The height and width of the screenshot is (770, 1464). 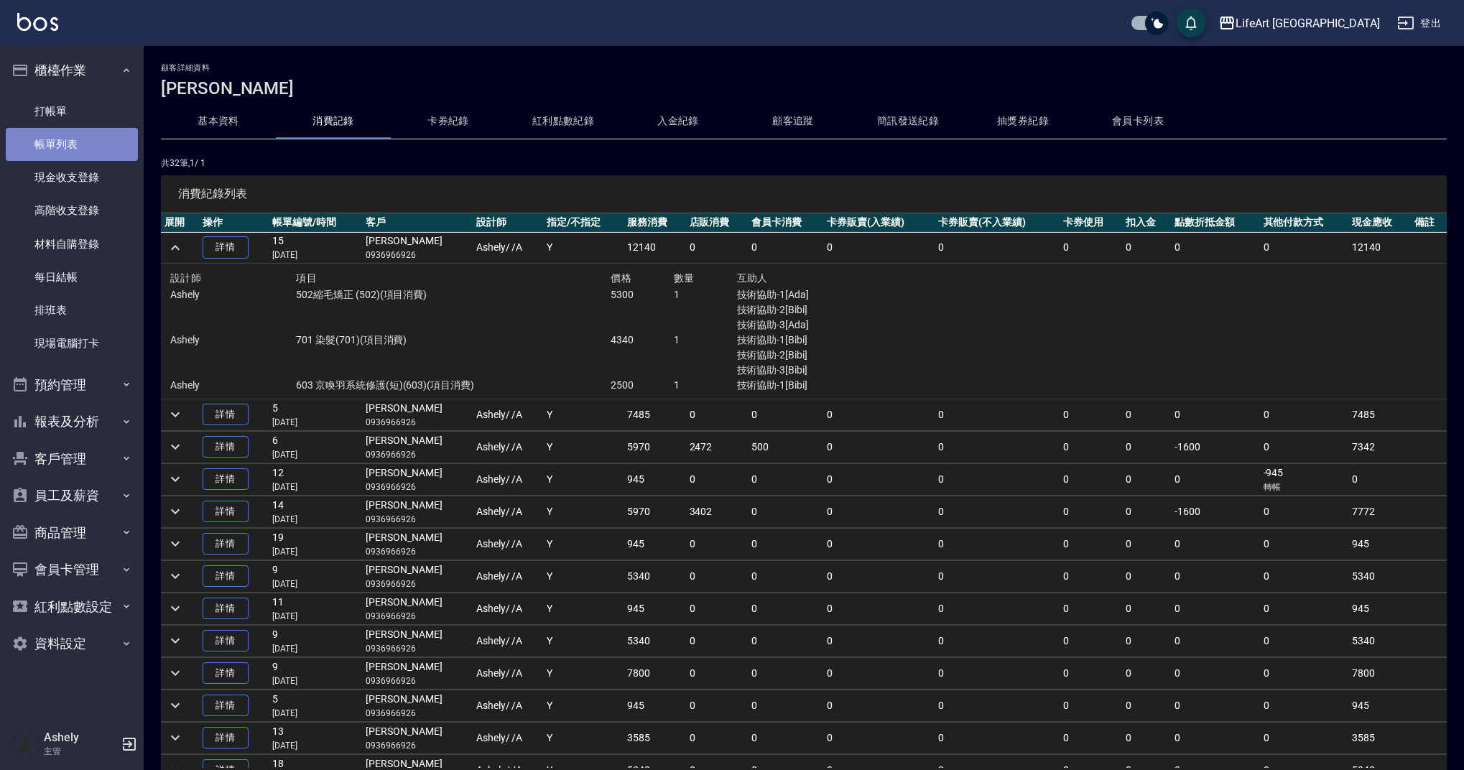 I want to click on p: 技術協助-2[Bibi], so click(x=831, y=310).